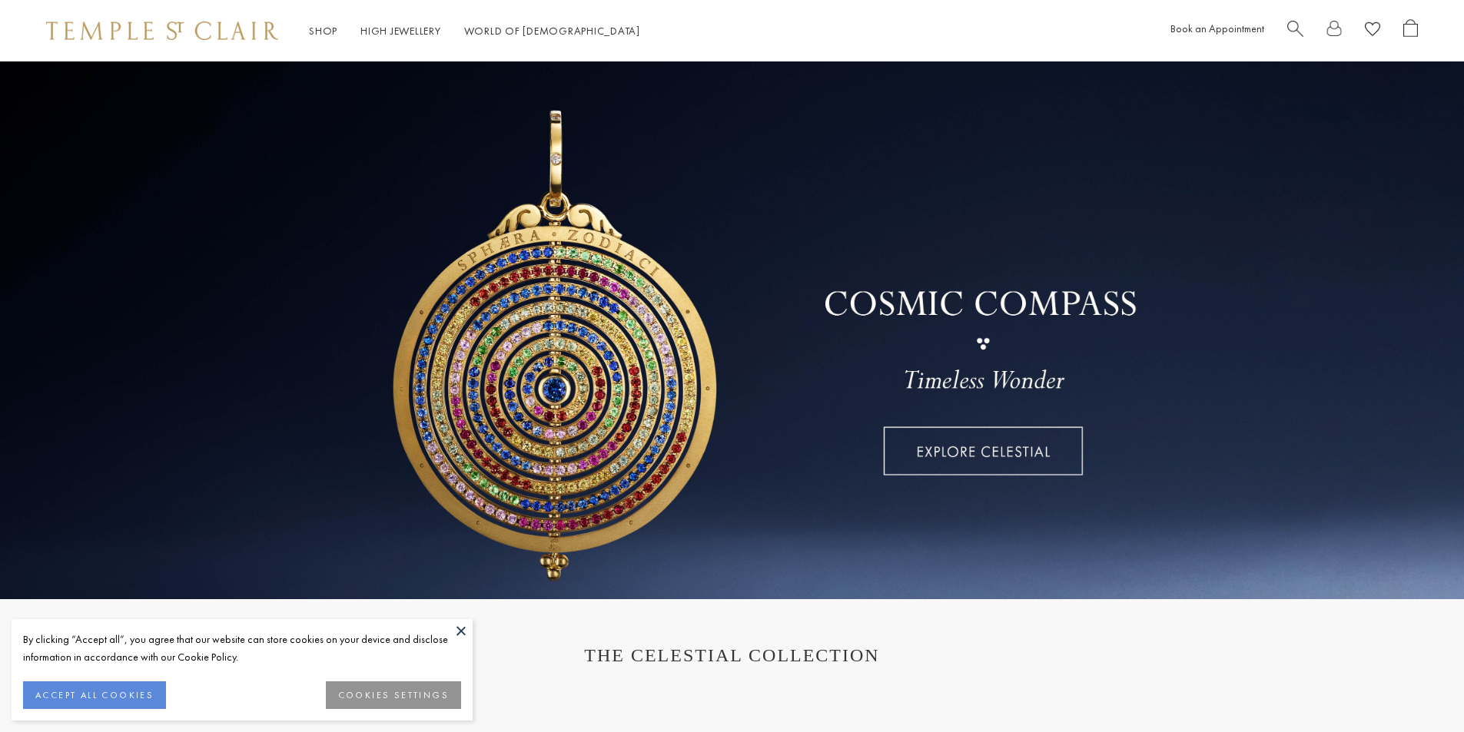 The width and height of the screenshot is (1464, 732). Describe the element at coordinates (732, 656) in the screenshot. I see `h1: THE CELESTIAL COLLECTION` at that location.